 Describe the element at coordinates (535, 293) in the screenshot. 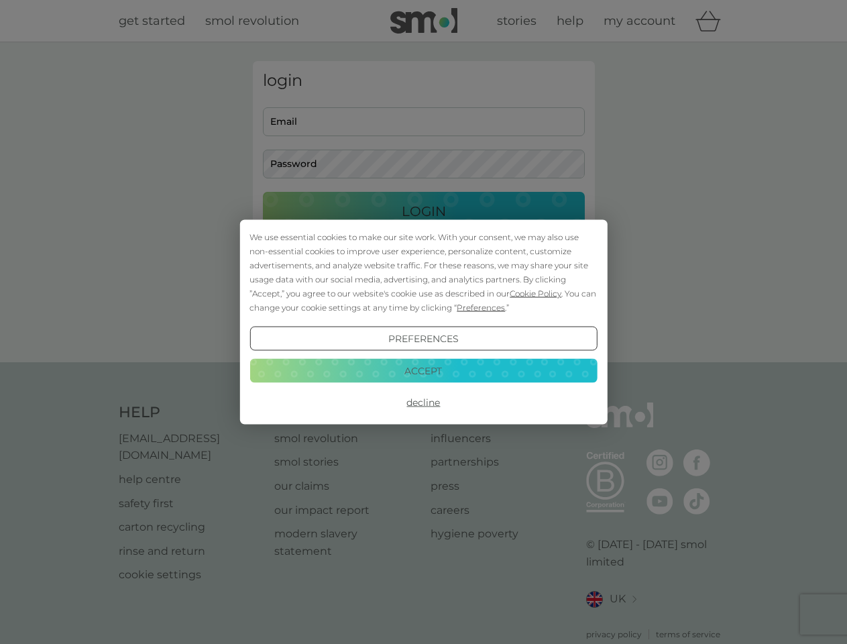

I see `span: Cookie Policy` at that location.